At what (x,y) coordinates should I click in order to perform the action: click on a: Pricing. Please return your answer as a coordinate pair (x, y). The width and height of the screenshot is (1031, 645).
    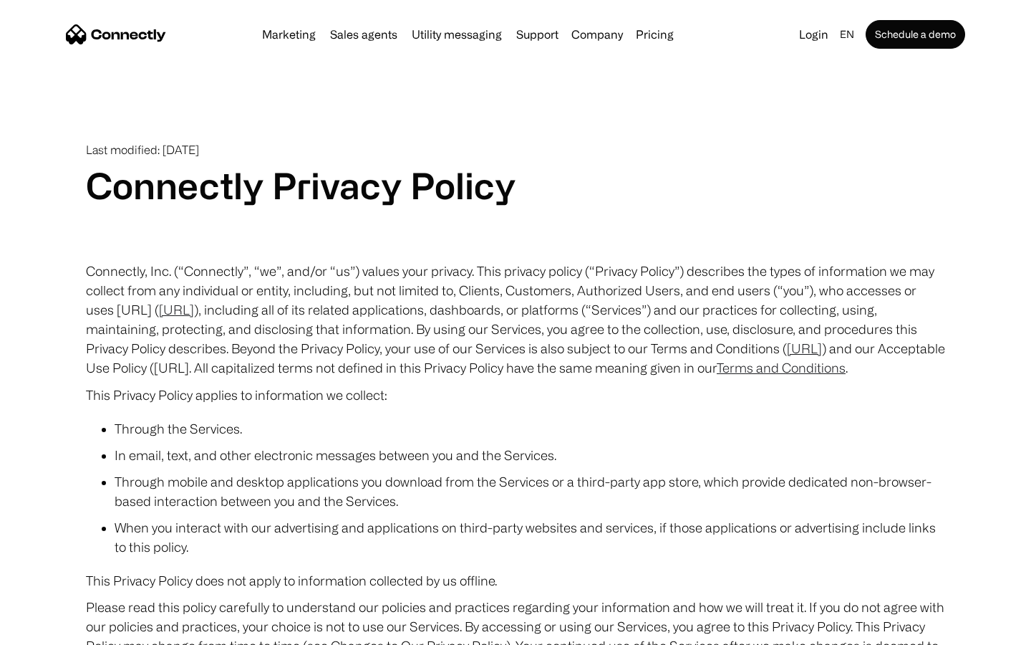
    Looking at the image, I should click on (655, 34).